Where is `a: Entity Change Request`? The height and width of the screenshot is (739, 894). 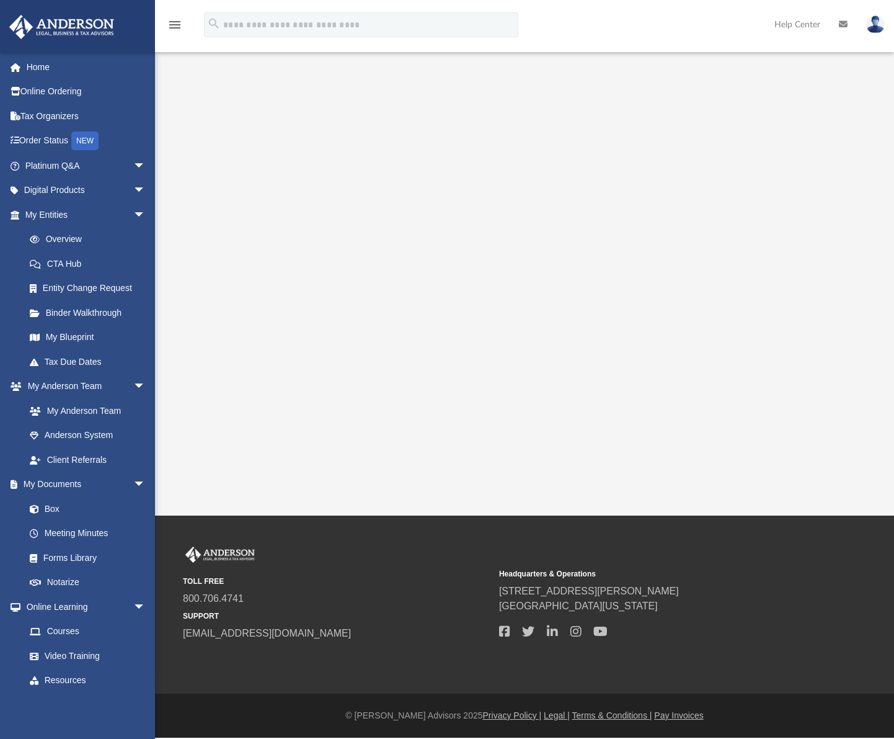
a: Entity Change Request is located at coordinates (91, 288).